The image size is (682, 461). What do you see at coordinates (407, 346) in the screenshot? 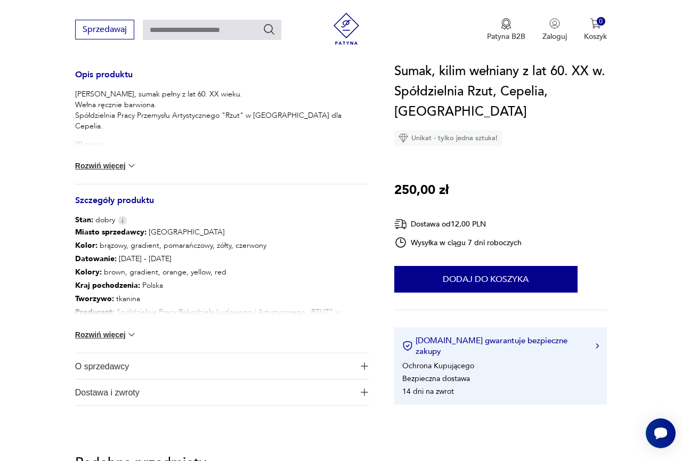
I see `img: Ikona certyfikatu` at bounding box center [407, 346].